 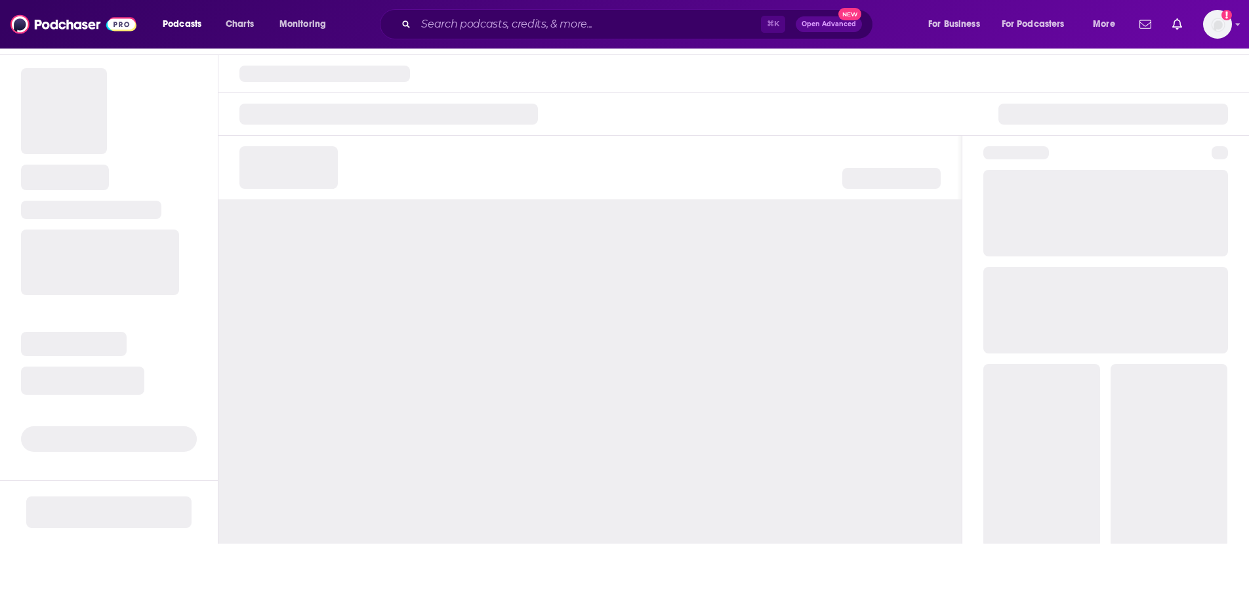 What do you see at coordinates (73, 24) in the screenshot?
I see `a: Podchaser - Follow, Share and Rate Podcasts` at bounding box center [73, 24].